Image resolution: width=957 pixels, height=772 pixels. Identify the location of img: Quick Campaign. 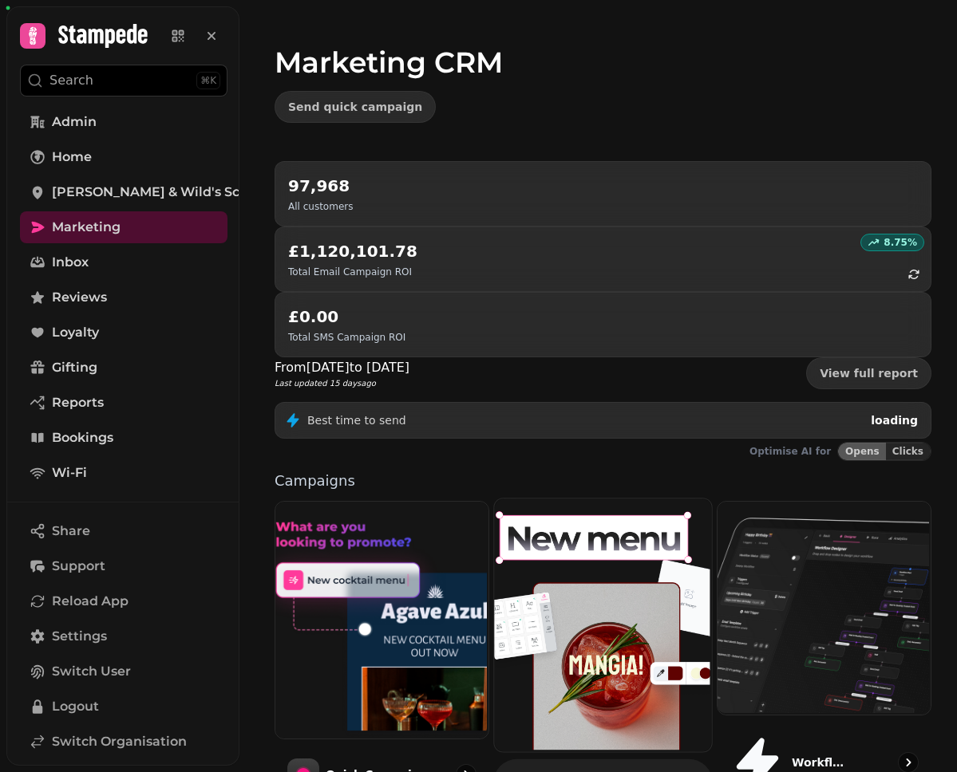
(380, 618).